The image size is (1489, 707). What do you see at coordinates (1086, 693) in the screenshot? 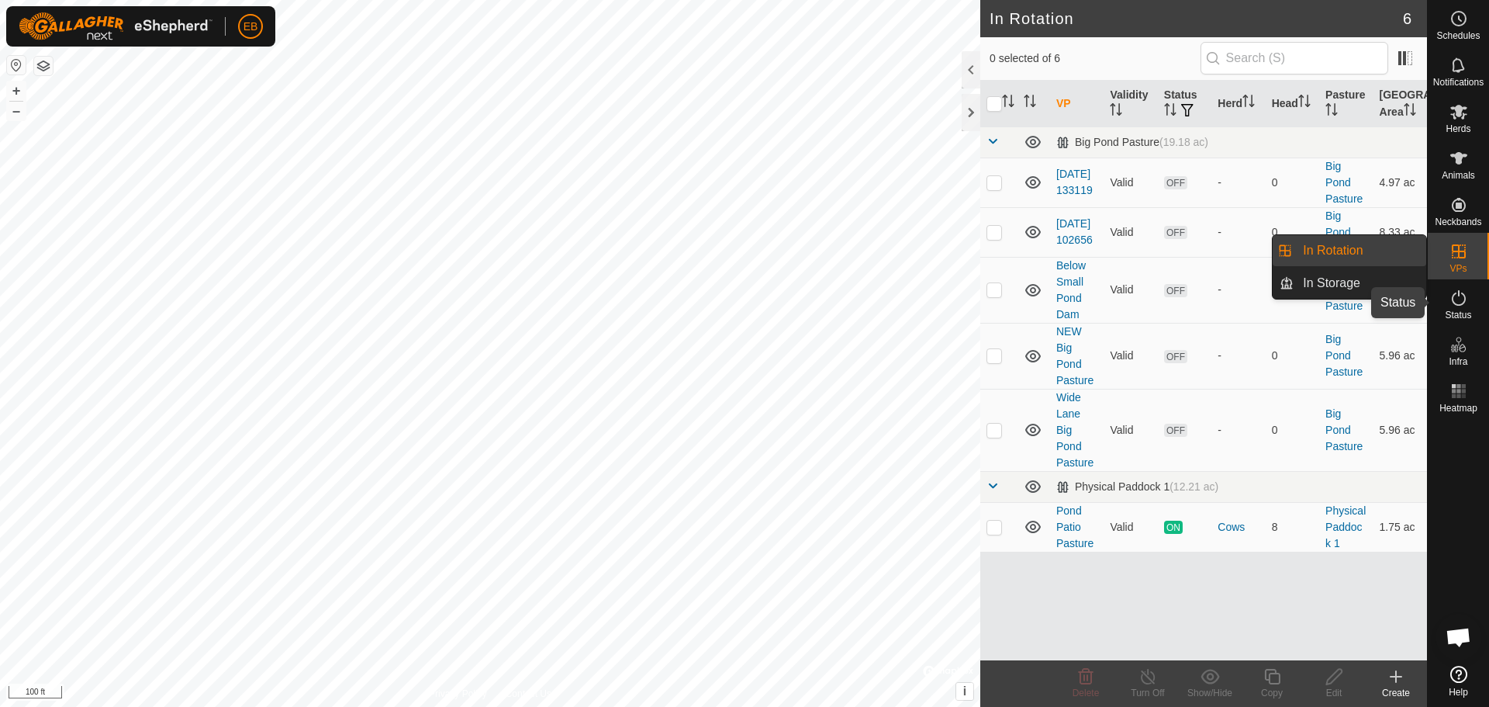
I see `span: Delete` at bounding box center [1086, 693].